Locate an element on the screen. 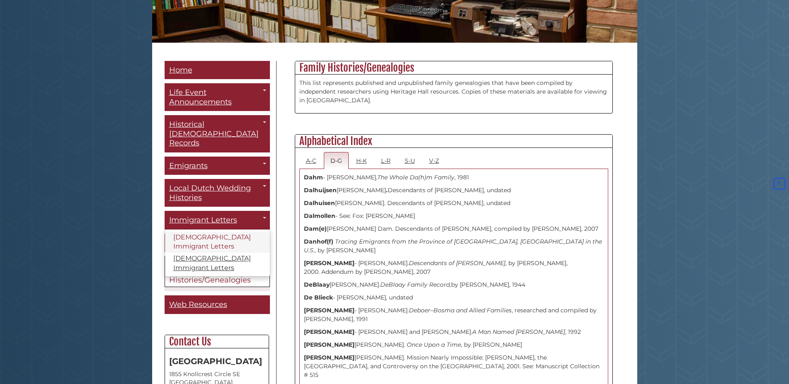 Image resolution: width=789 pixels, height=384 pixels. a: L-R is located at coordinates (386, 160).